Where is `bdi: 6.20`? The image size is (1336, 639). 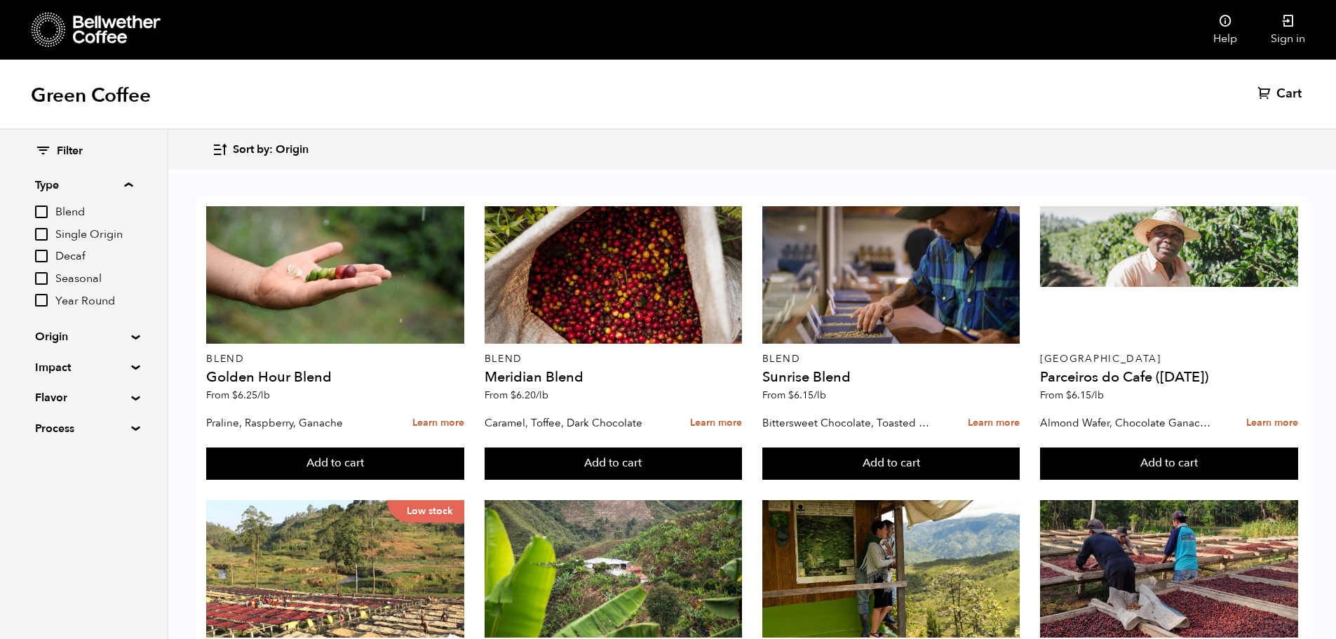
bdi: 6.20 is located at coordinates (530, 395).